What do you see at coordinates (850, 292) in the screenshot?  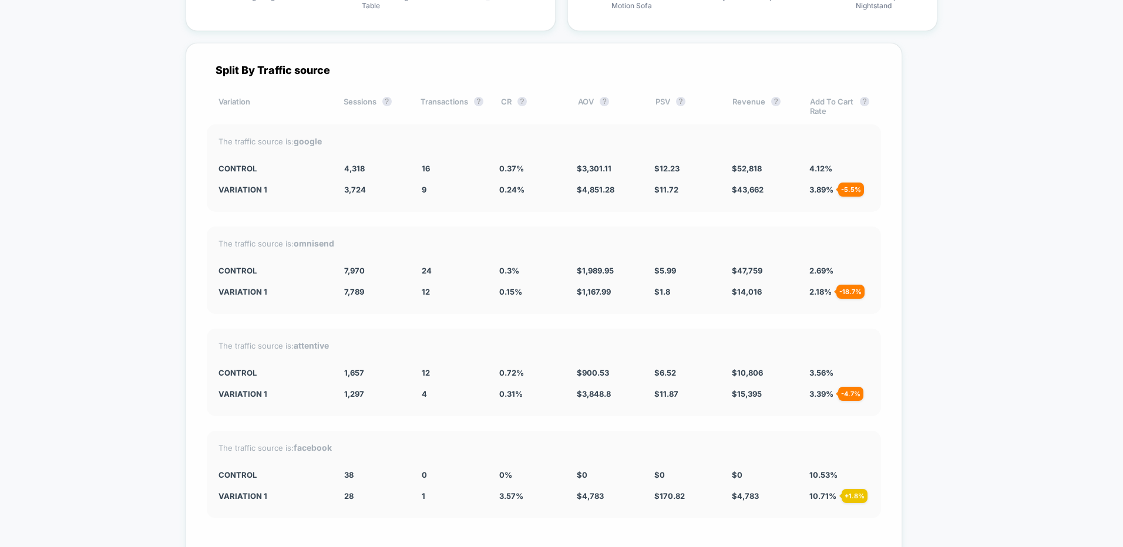 I see `div: - 18.7 %` at bounding box center [850, 292].